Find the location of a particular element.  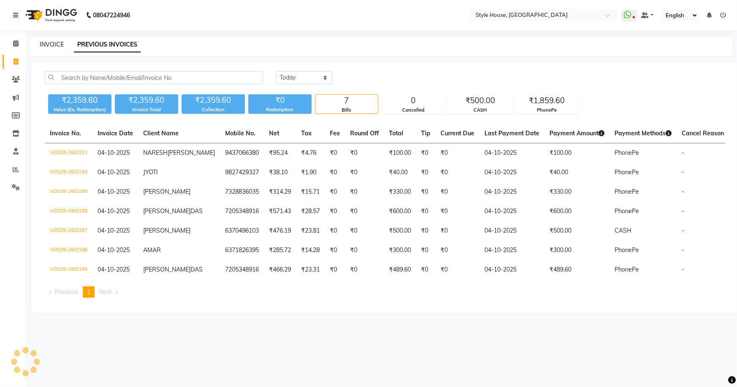

td: ₹28.57 is located at coordinates (311, 211).